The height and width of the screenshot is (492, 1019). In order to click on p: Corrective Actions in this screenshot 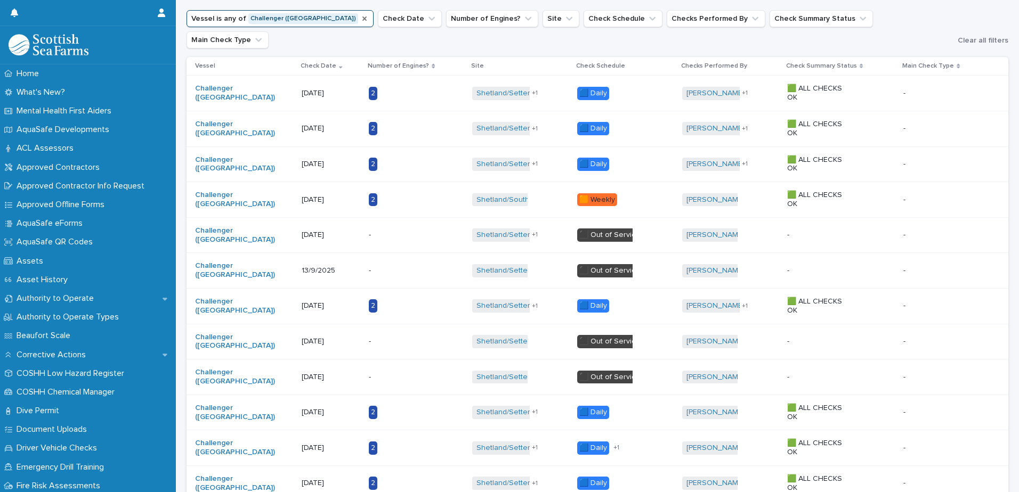, I will do `click(53, 355)`.